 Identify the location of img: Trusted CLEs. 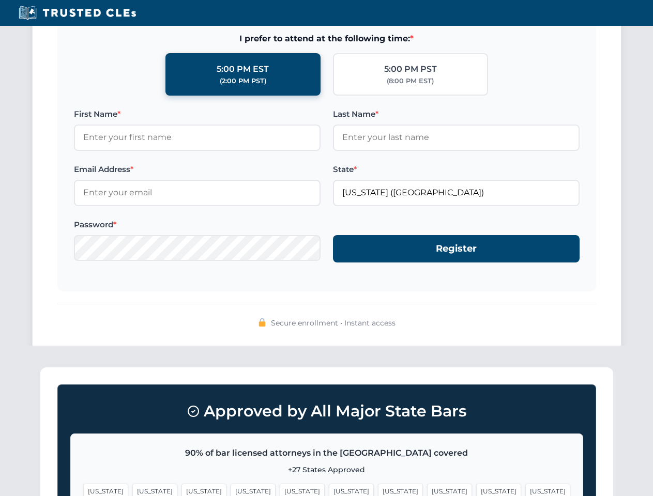
(77, 13).